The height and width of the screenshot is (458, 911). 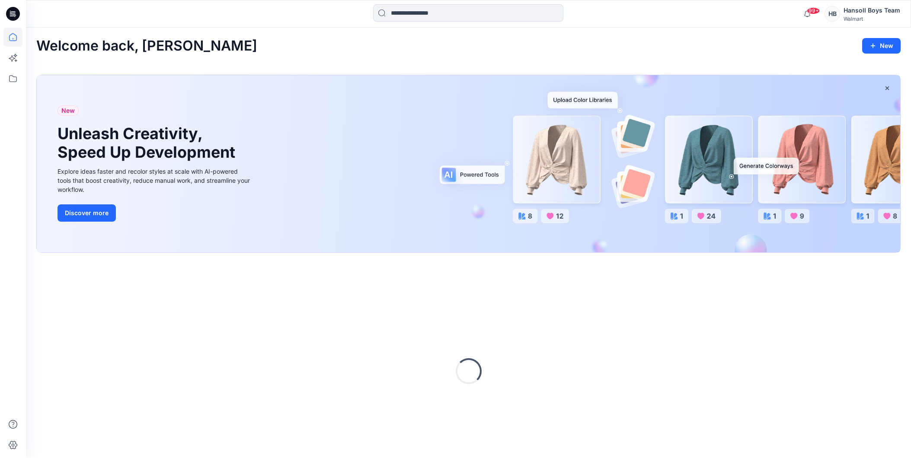 What do you see at coordinates (155, 180) in the screenshot?
I see `div: Explore ideas faster and recolor styles at scale with AI-powered tools that boost creativity, red...` at bounding box center [155, 180].